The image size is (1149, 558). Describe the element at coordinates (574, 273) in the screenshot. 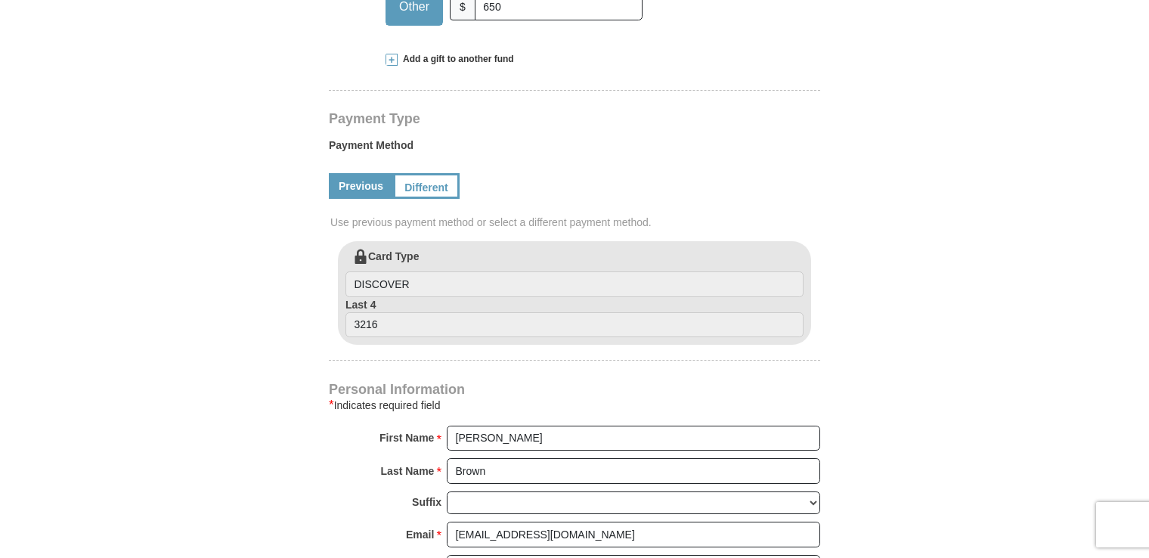

I see `label: Card Type` at that location.